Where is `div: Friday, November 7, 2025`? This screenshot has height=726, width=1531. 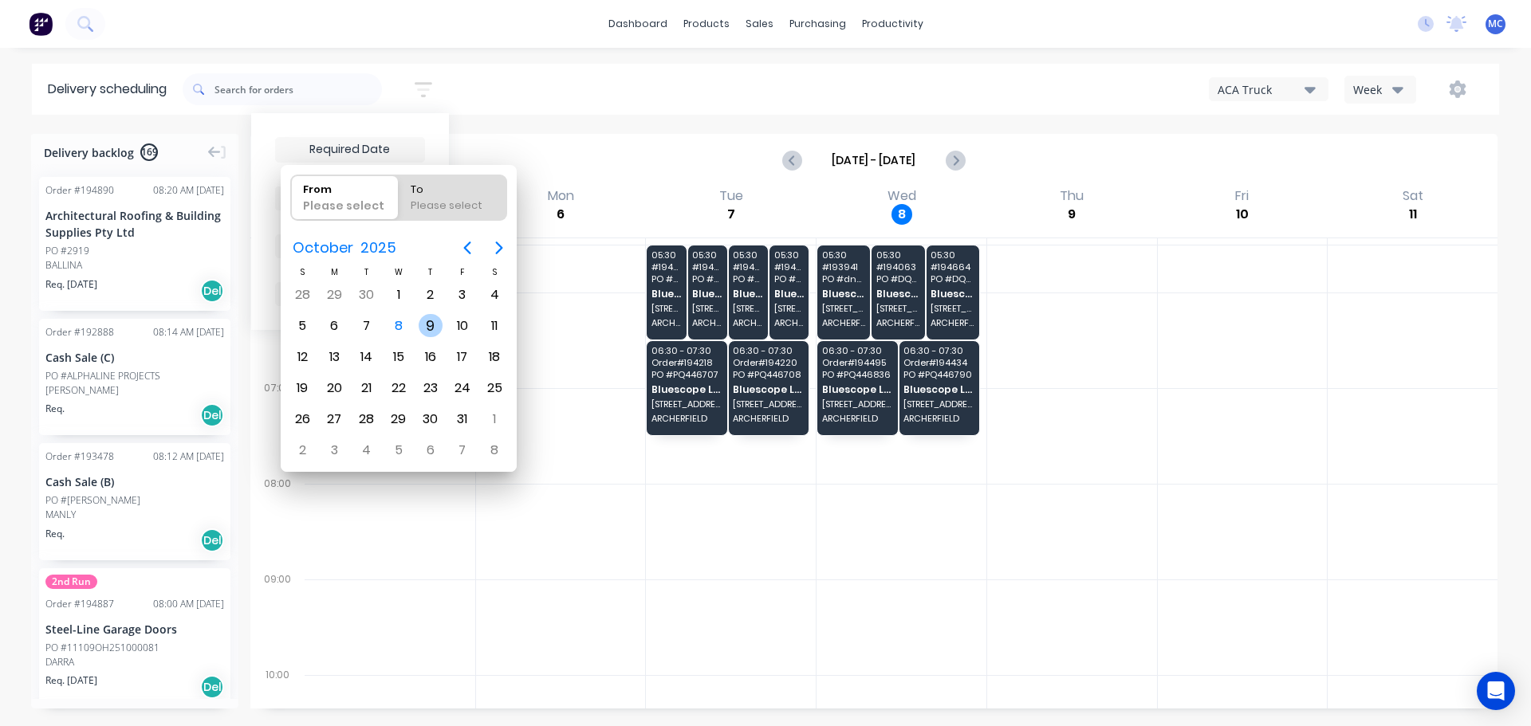 div: Friday, November 7, 2025 is located at coordinates (462, 451).